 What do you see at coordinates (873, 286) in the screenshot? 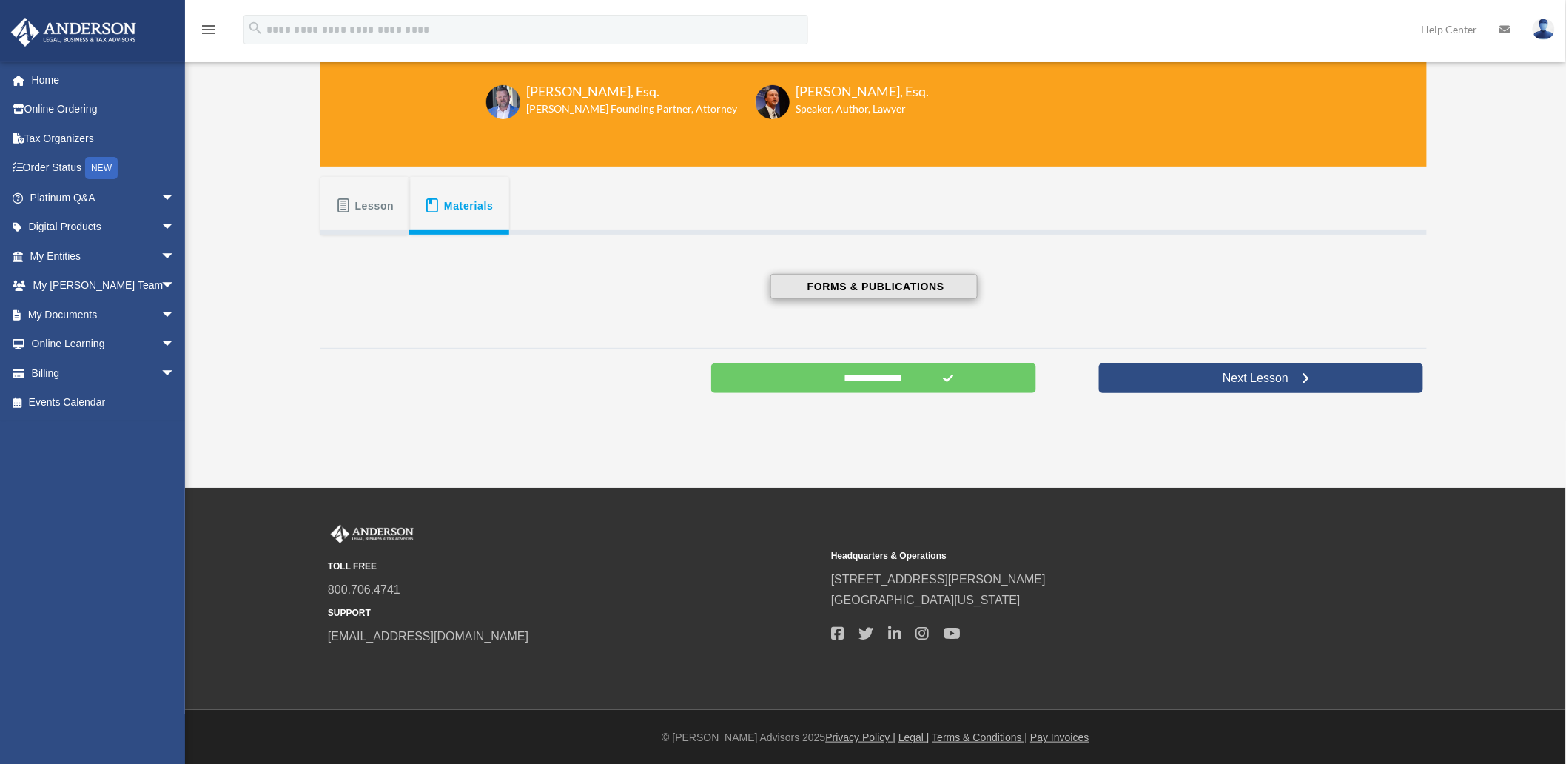
I see `span: FORMS & PUBLICATIONS` at bounding box center [873, 286].